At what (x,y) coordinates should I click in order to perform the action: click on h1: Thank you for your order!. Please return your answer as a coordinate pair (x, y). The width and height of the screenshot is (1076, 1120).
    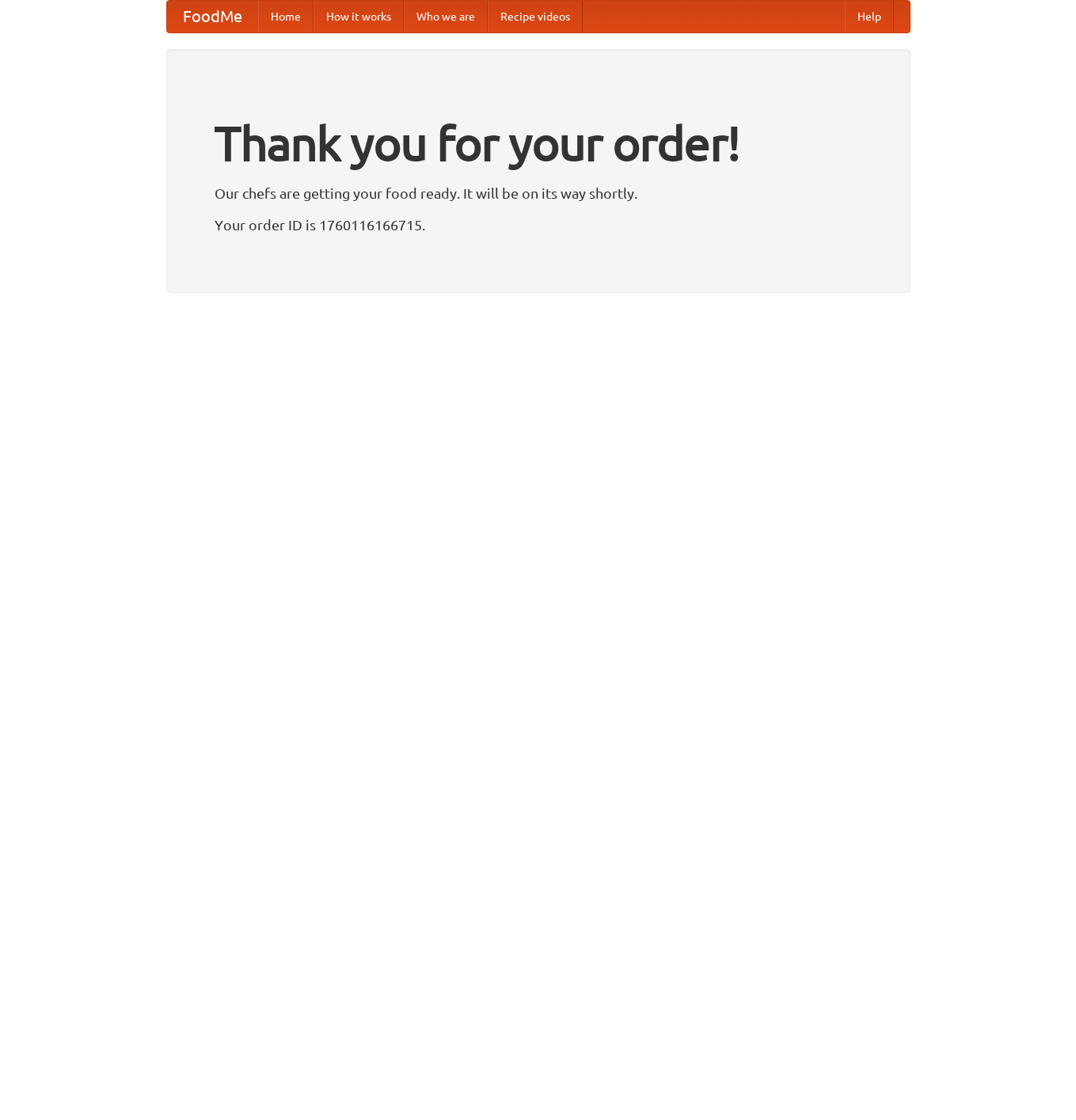
    Looking at the image, I should click on (538, 143).